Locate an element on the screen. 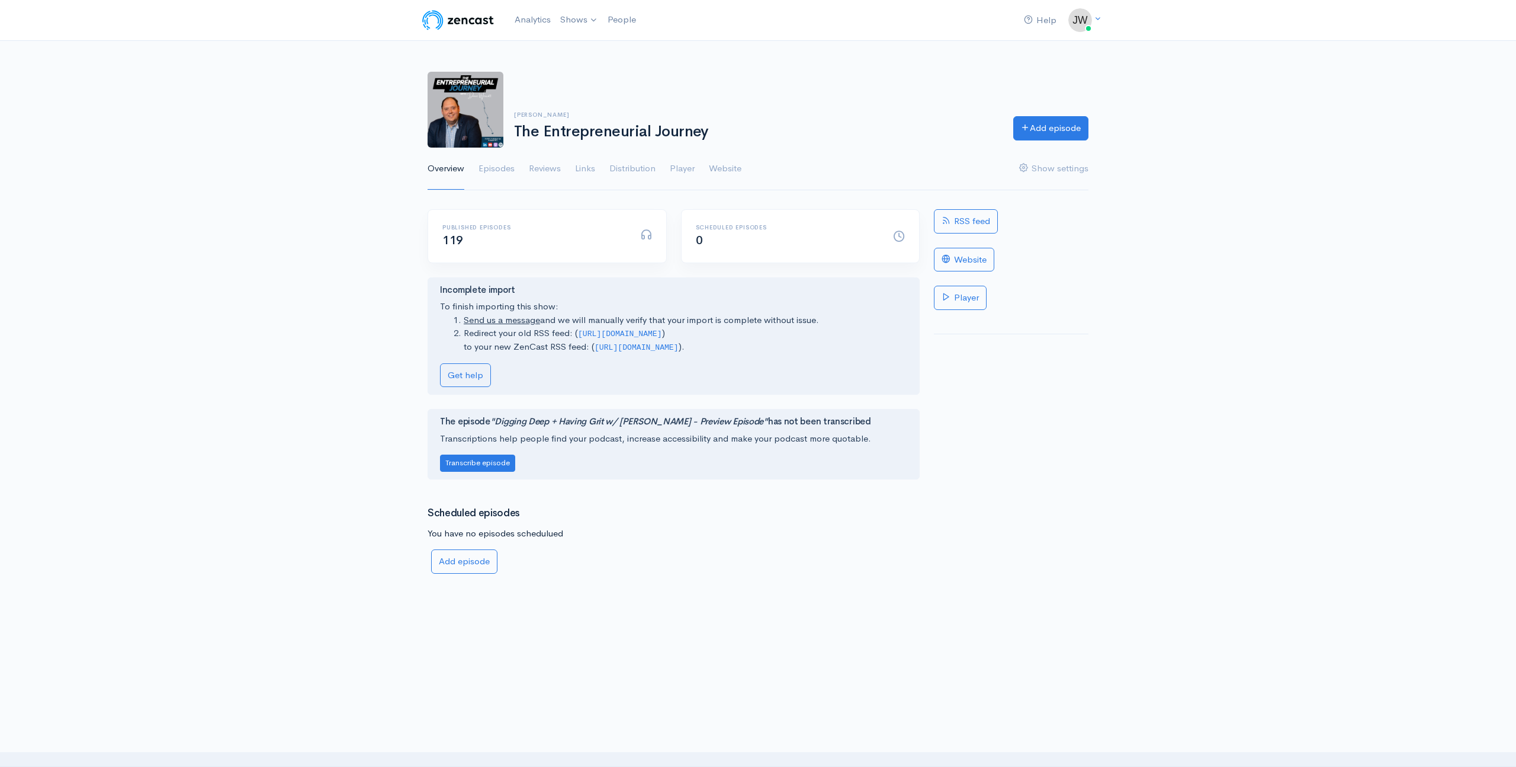 Image resolution: width=1516 pixels, height=767 pixels. p: Transcriptions help people find your podcast, increase accessibility and make your podcast more q... is located at coordinates (674, 438).